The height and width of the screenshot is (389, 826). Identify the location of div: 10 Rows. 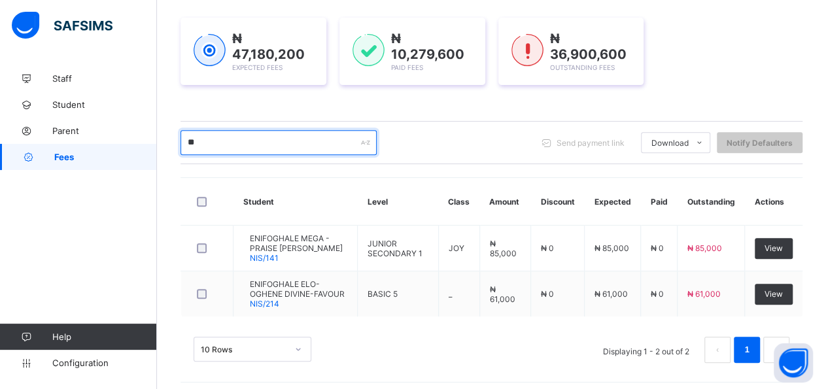
(244, 349).